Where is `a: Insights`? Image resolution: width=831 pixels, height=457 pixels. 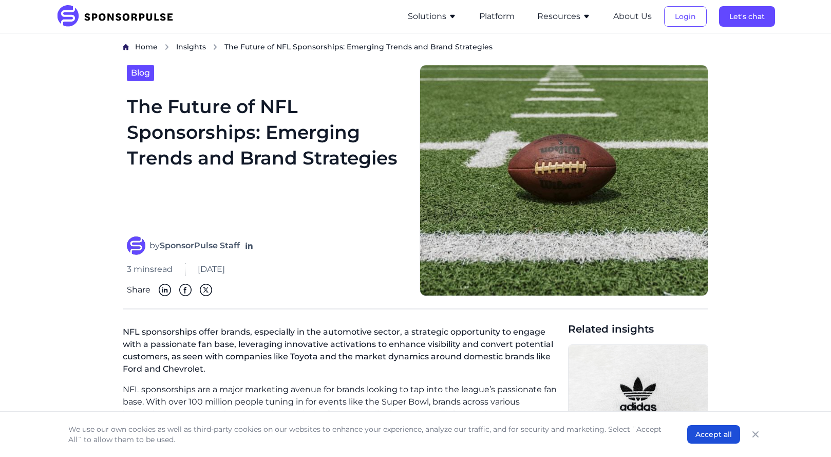
a: Insights is located at coordinates (191, 47).